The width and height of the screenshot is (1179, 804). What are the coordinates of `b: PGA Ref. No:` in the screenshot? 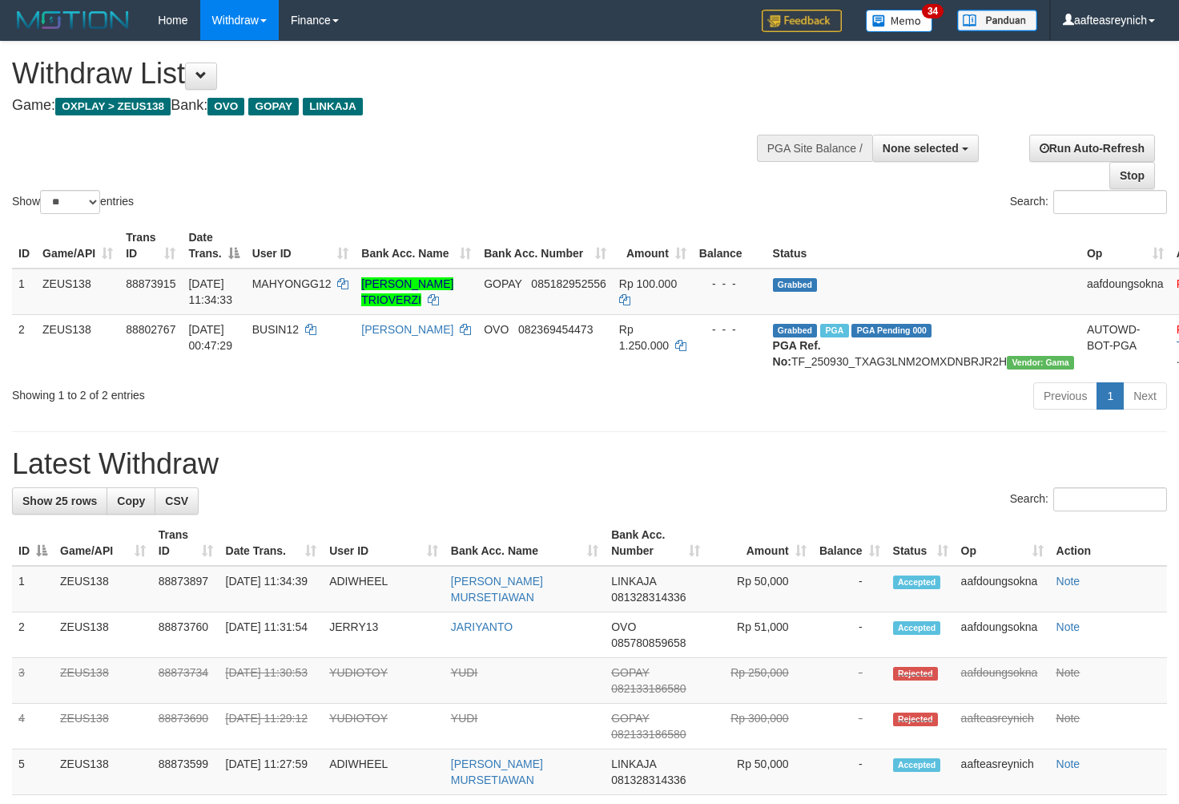 It's located at (797, 353).